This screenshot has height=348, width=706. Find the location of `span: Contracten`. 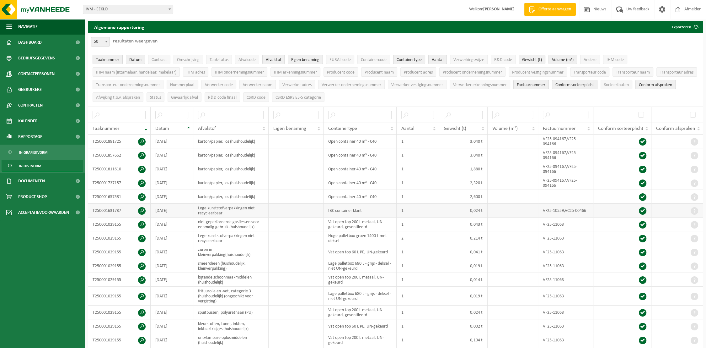

span: Contracten is located at coordinates (30, 105).